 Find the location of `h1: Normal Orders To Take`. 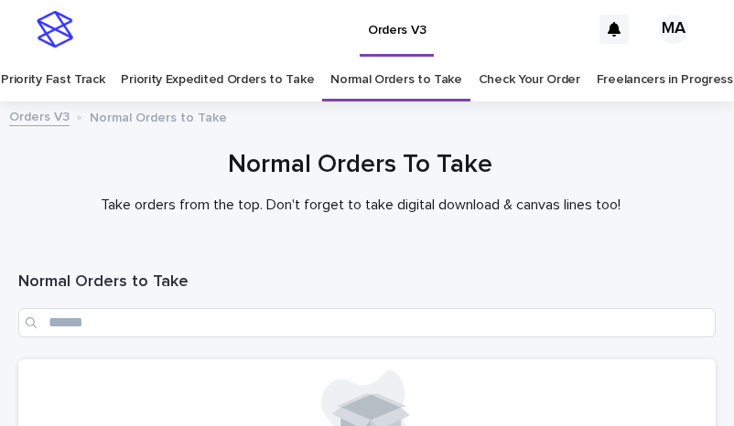

h1: Normal Orders To Take is located at coordinates (360, 165).